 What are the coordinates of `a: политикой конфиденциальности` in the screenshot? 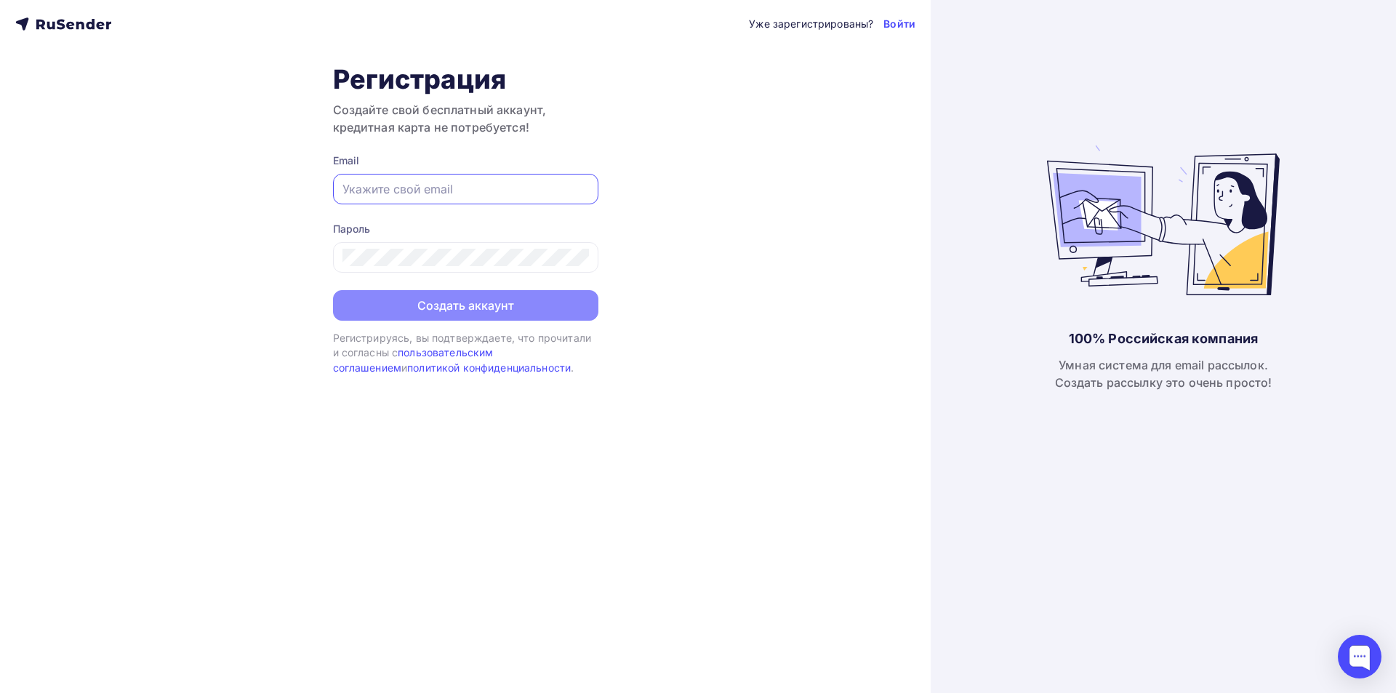 It's located at (488, 367).